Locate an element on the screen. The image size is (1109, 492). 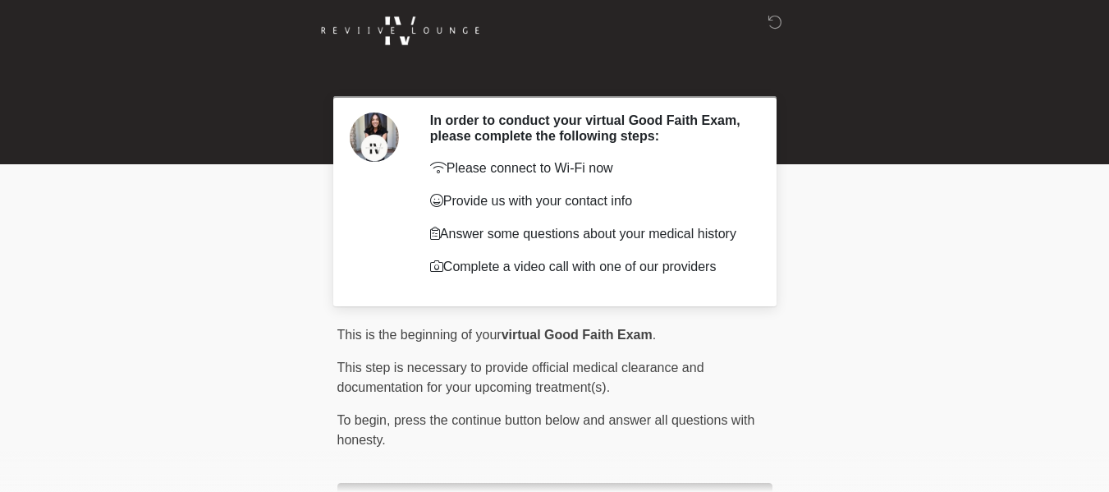
strong: virtual Good Faith Exam is located at coordinates (577, 334).